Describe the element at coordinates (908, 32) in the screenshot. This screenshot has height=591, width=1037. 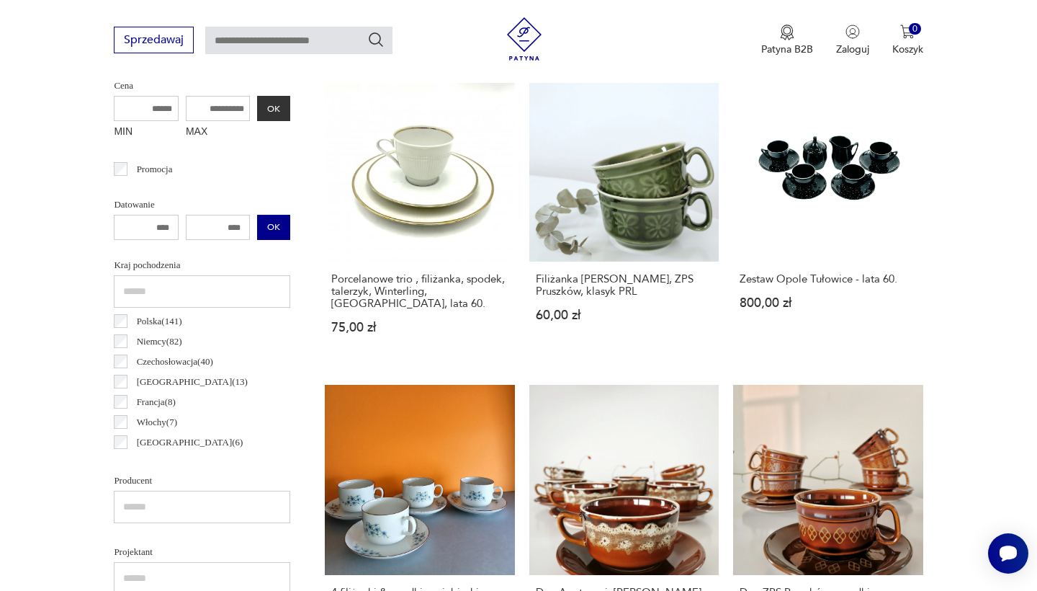
I see `img: Ikona koszyka` at that location.